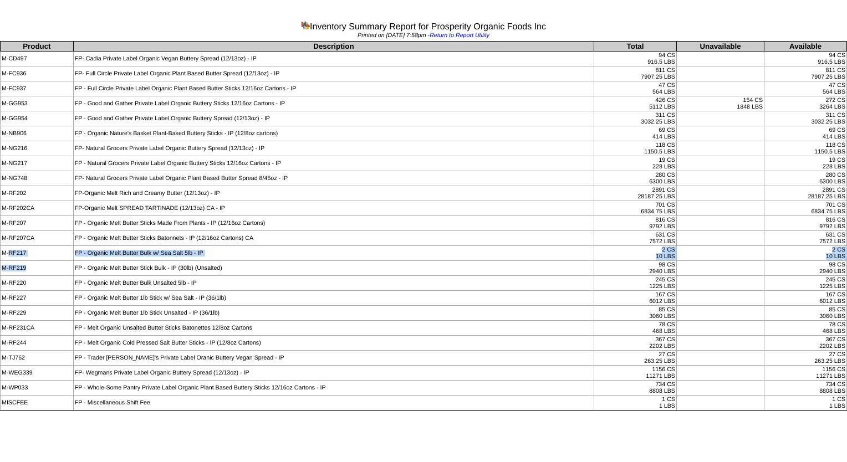 The height and width of the screenshot is (462, 847). What do you see at coordinates (720, 47) in the screenshot?
I see `th: Unavailable` at bounding box center [720, 47].